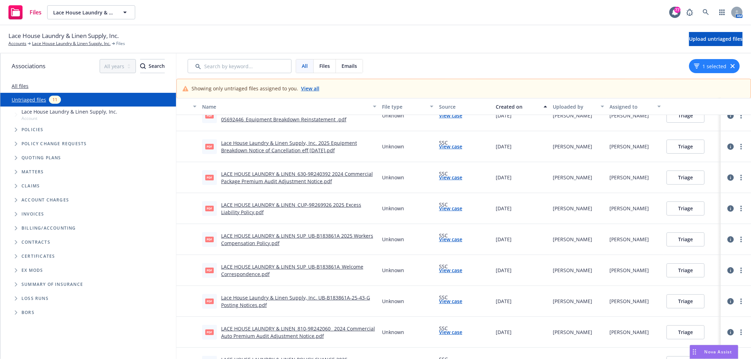 The image size is (751, 359). Describe the element at coordinates (88, 164) in the screenshot. I see `div: Tree Example` at that location.